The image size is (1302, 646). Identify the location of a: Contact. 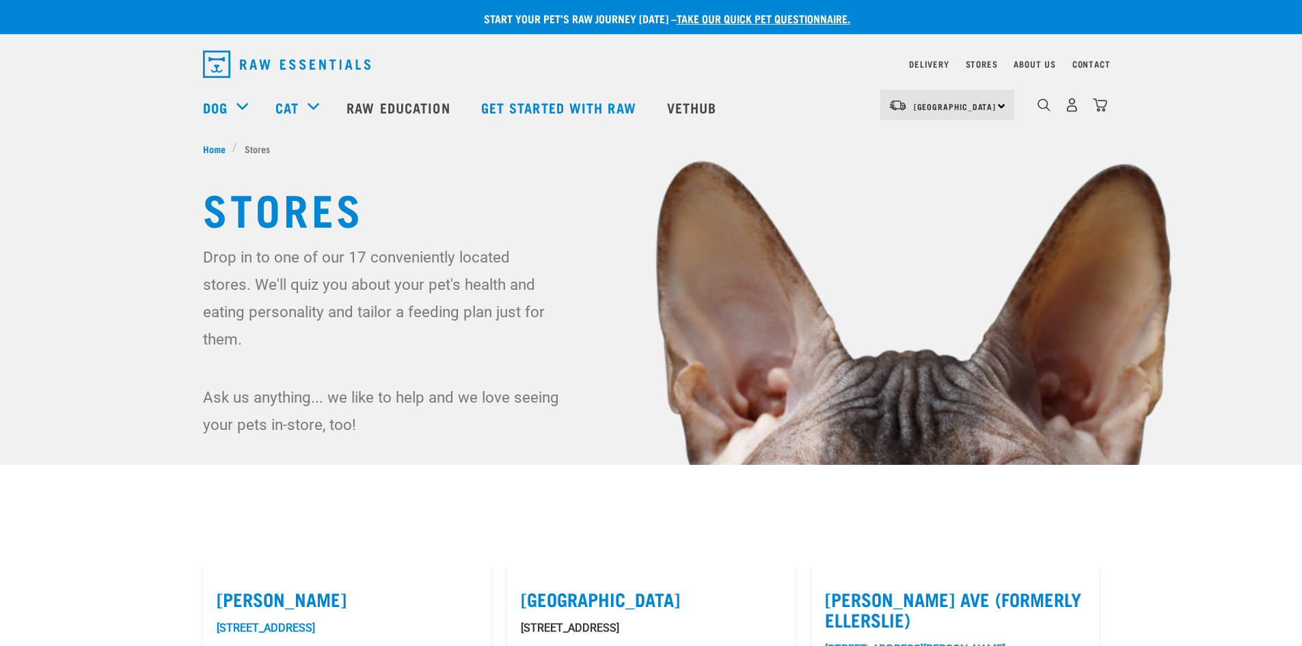
(1091, 64).